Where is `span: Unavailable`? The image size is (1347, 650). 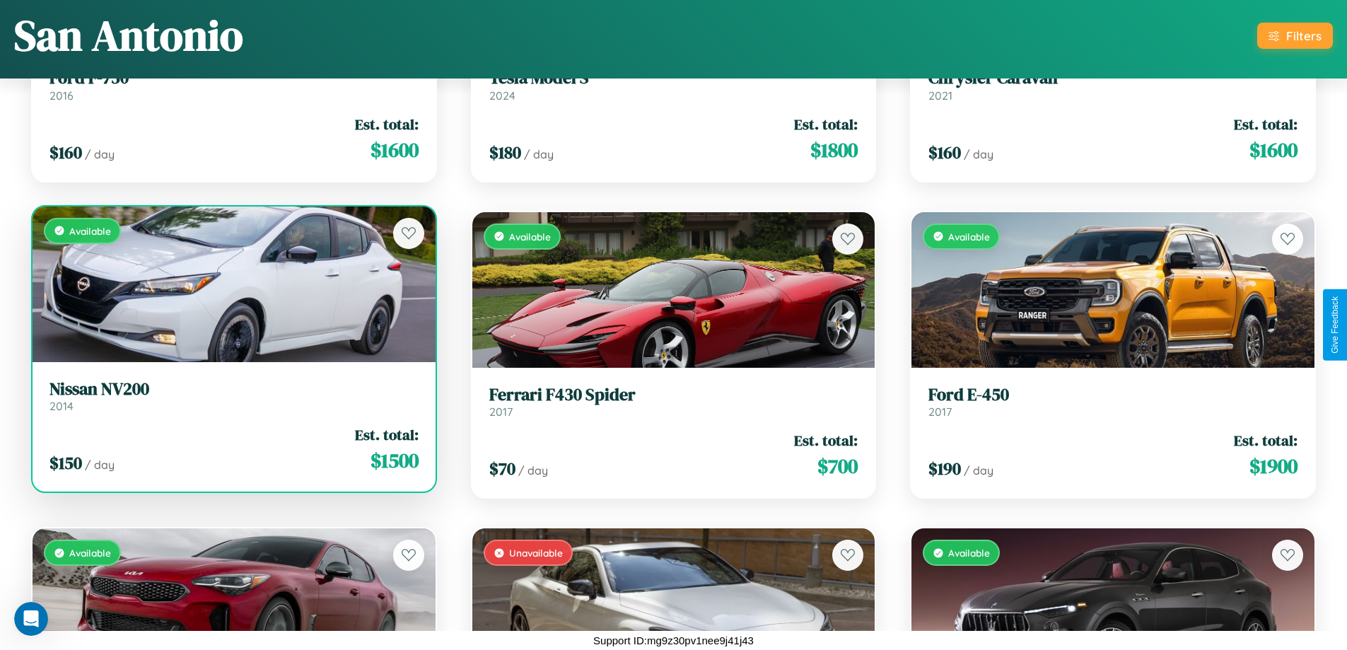
span: Unavailable is located at coordinates (536, 552).